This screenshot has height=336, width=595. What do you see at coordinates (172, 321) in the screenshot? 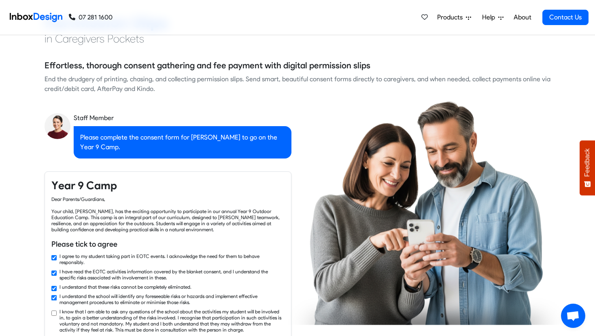
I see `label: I know that I am able to ask any questions of the school about the activities my student will be ...` at bounding box center [172, 321].